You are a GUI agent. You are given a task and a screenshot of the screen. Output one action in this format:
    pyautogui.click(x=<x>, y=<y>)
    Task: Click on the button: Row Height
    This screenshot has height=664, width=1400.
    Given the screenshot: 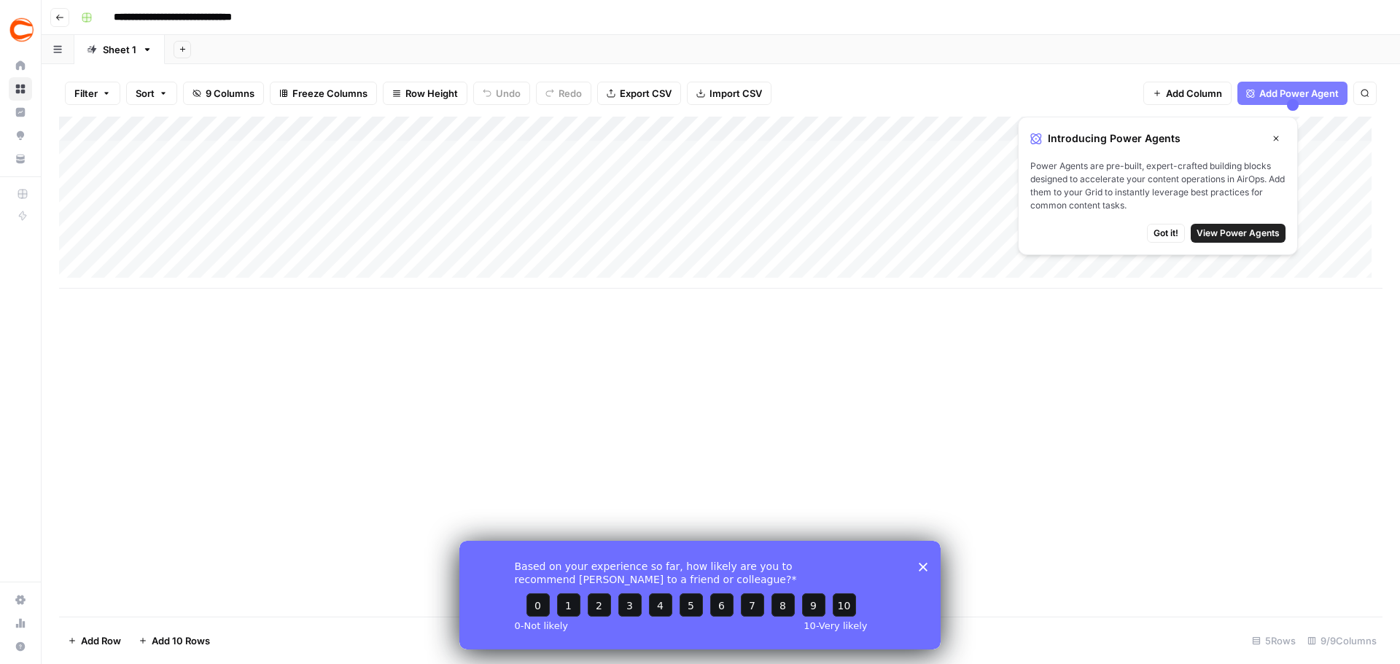 What is the action you would take?
    pyautogui.click(x=425, y=93)
    